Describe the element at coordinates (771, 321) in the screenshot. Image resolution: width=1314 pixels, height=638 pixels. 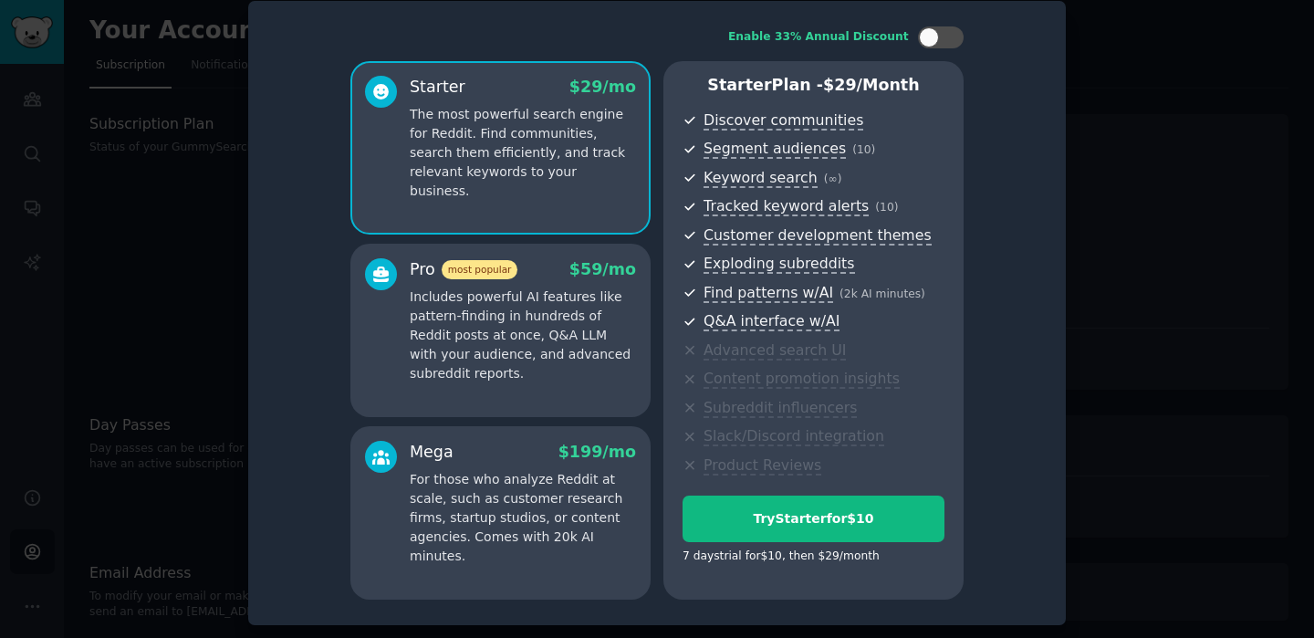
I see `span: Q&A interface w/AI` at that location.